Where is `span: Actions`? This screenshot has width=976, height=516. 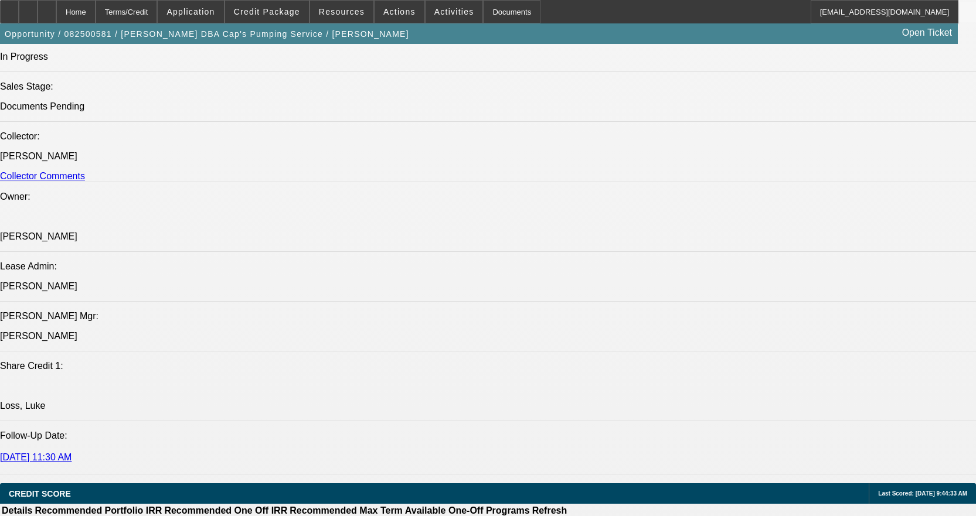 span: Actions is located at coordinates (399, 12).